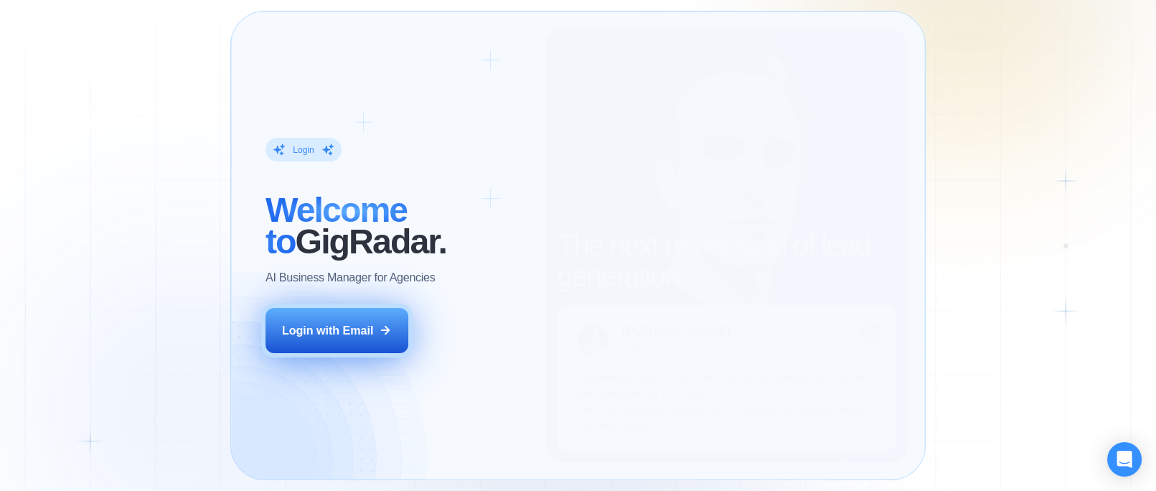 This screenshot has height=491, width=1156. I want to click on span: Welcome to, so click(336, 225).